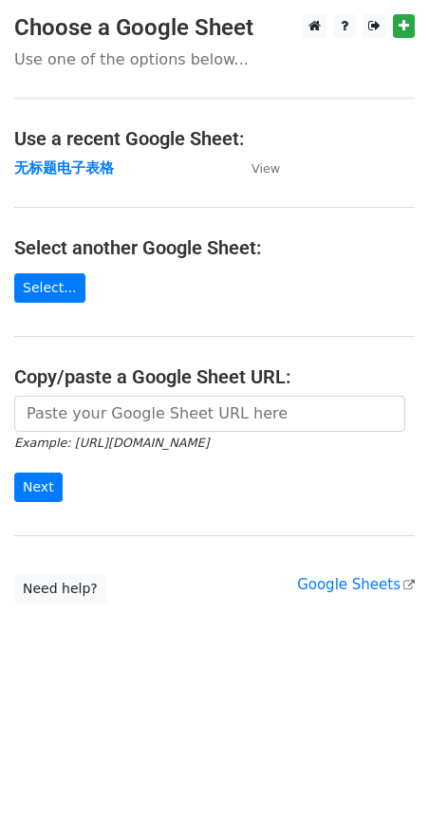 This screenshot has width=429, height=818. Describe the element at coordinates (49, 288) in the screenshot. I see `a: Select...` at that location.